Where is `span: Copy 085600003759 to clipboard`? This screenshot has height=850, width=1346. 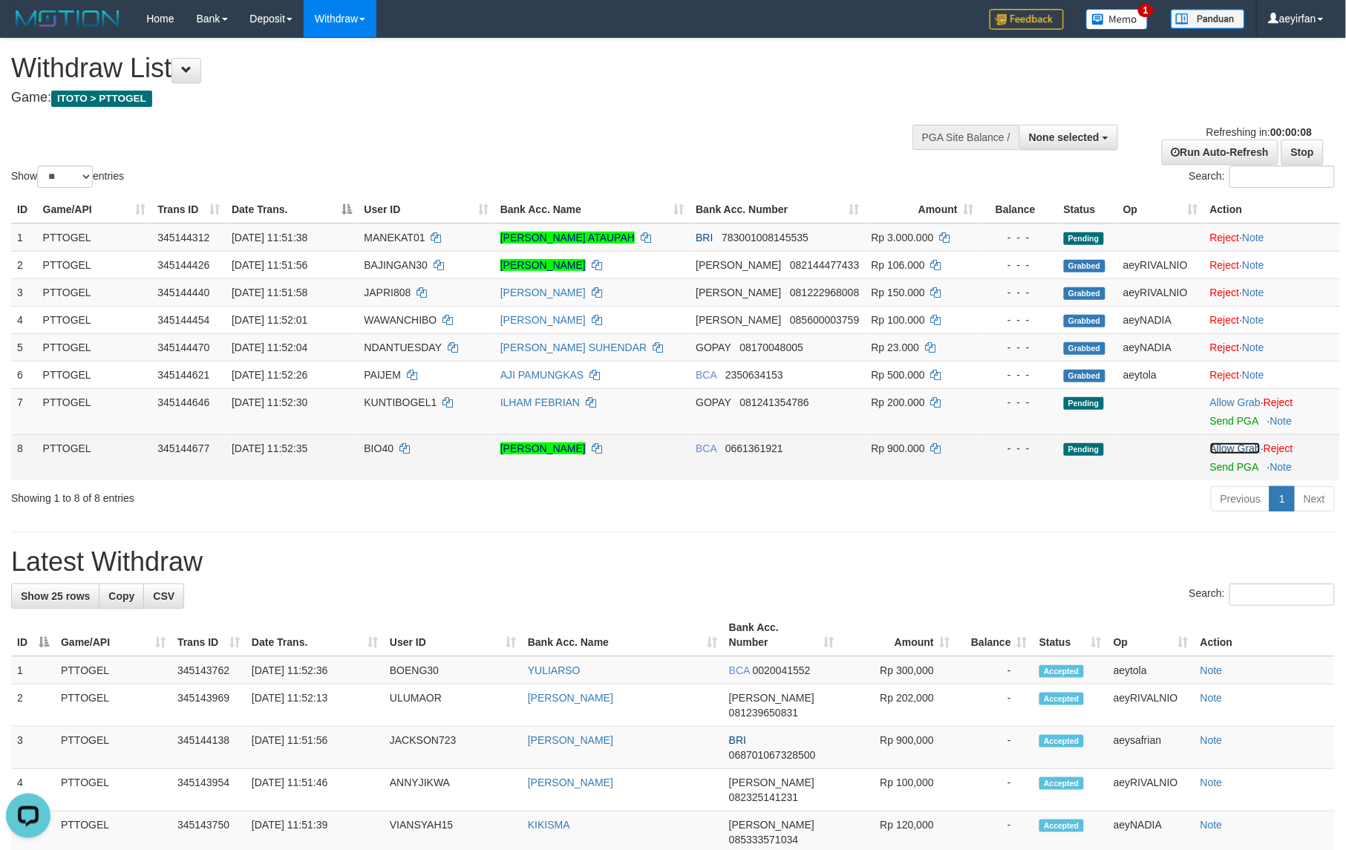
span: Copy 085600003759 to clipboard is located at coordinates (824, 320).